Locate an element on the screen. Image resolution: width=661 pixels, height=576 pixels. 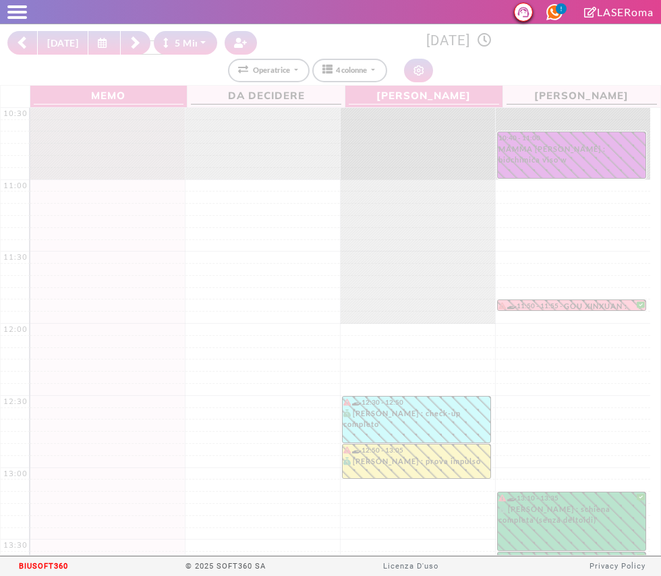
div: 12:50 - 13:05 is located at coordinates (416, 450).